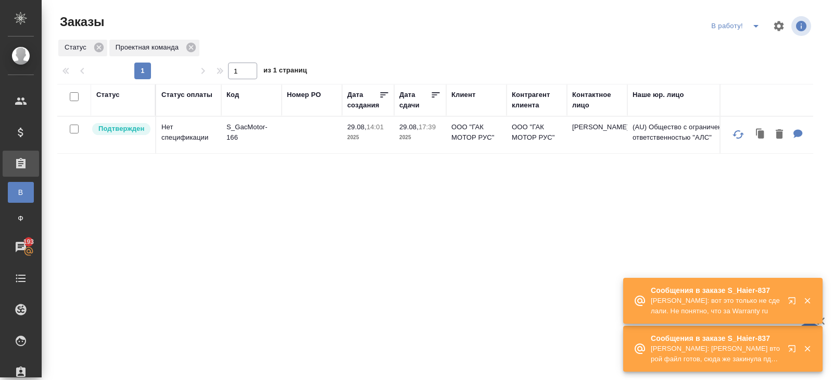  Describe the element at coordinates (187, 95) in the screenshot. I see `div: Статус оплаты` at that location.